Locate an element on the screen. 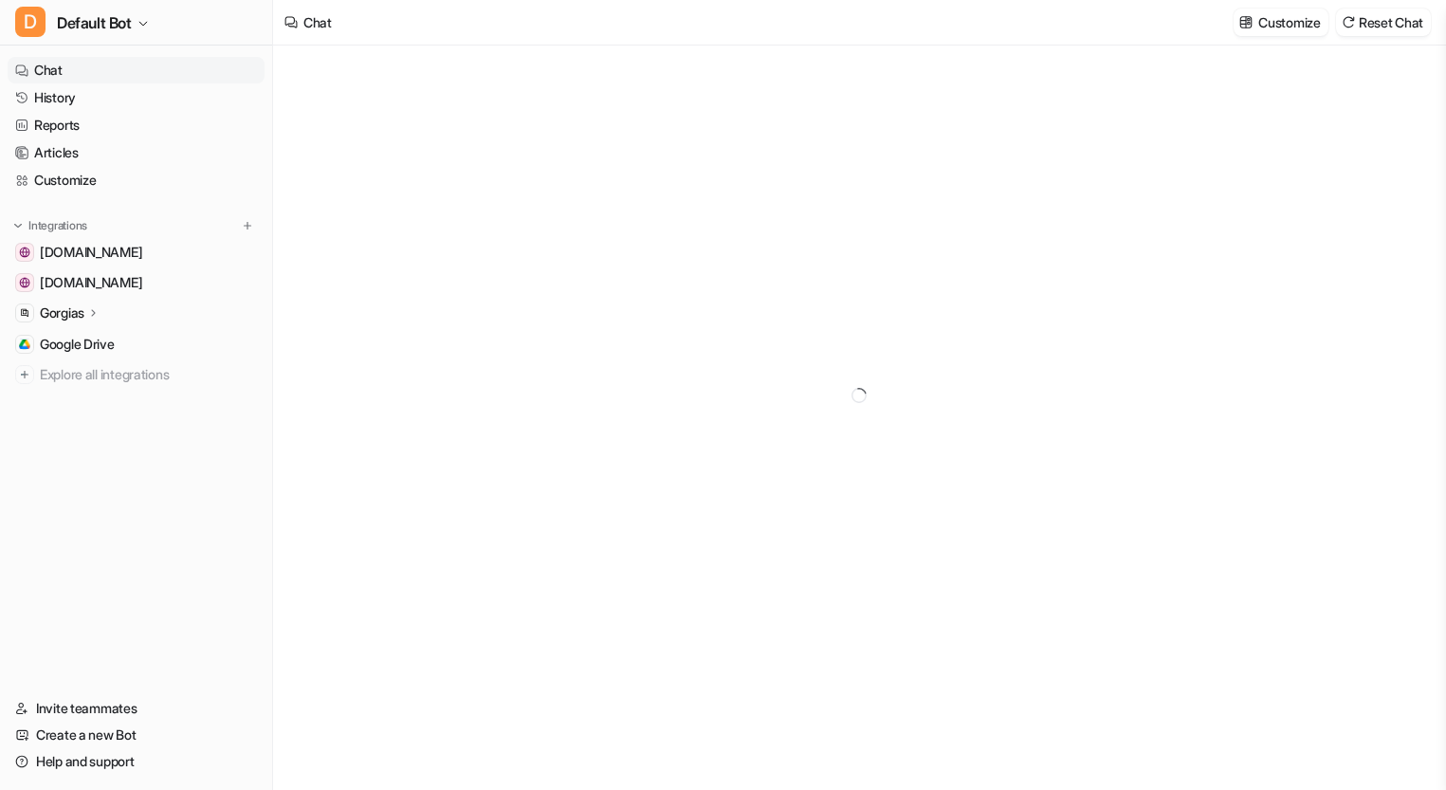 The height and width of the screenshot is (790, 1446). img: customize is located at coordinates (1246, 22).